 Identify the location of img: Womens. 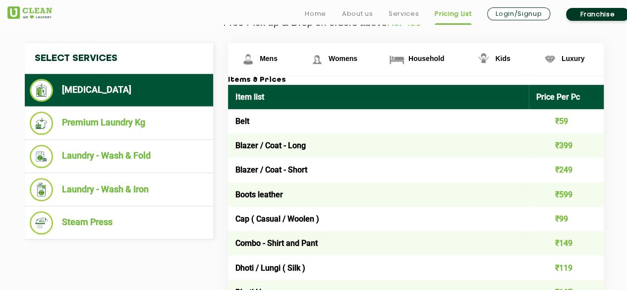
(317, 59).